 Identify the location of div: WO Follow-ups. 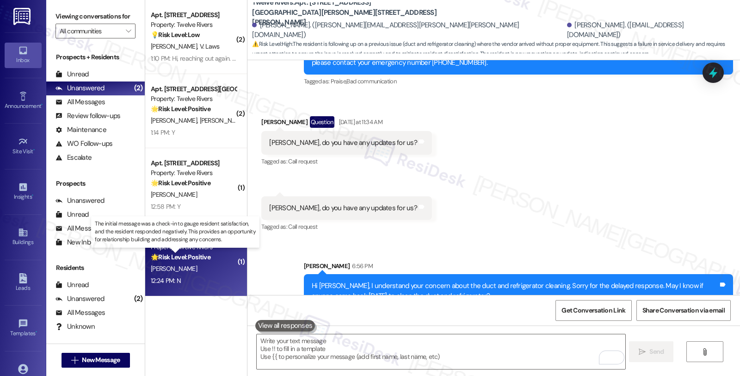
(84, 143).